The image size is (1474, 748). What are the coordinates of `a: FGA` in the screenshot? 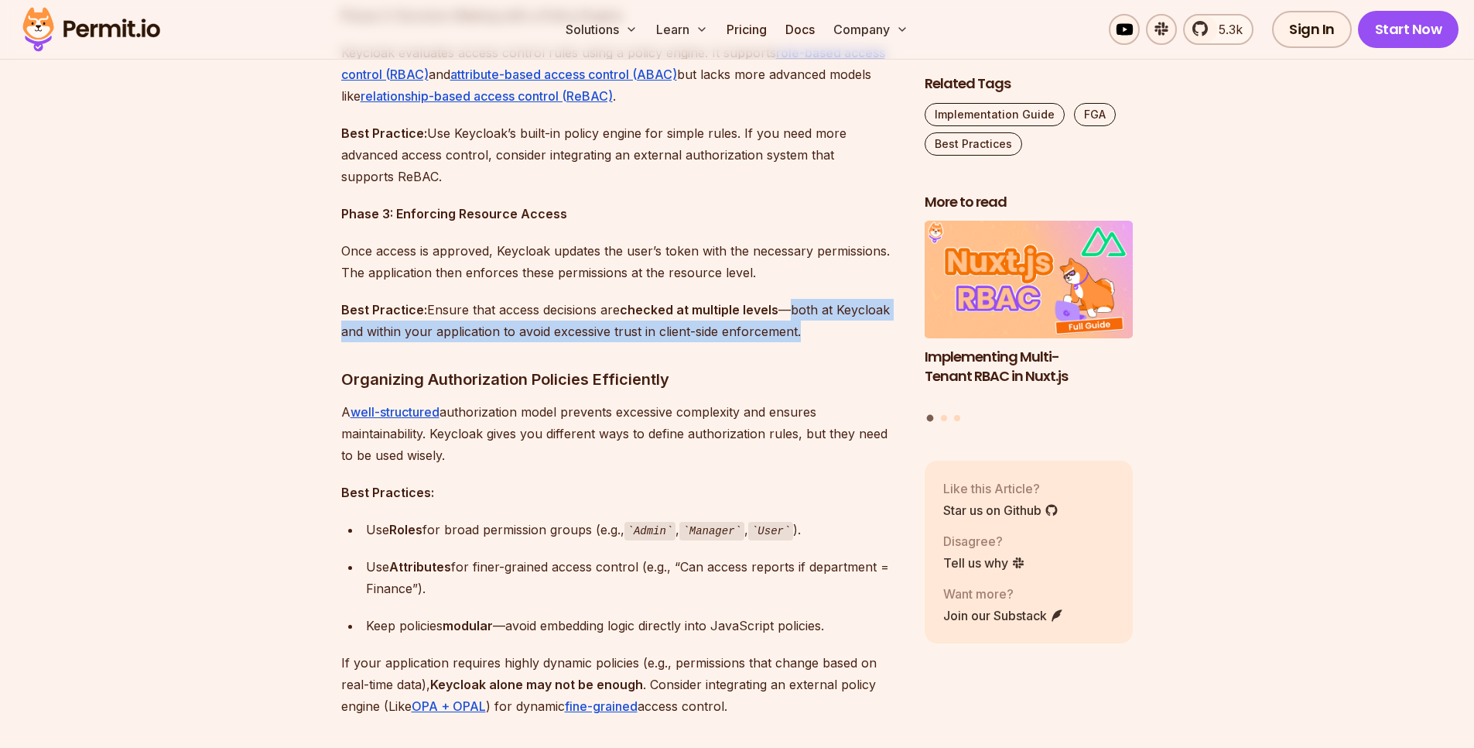 It's located at (1095, 115).